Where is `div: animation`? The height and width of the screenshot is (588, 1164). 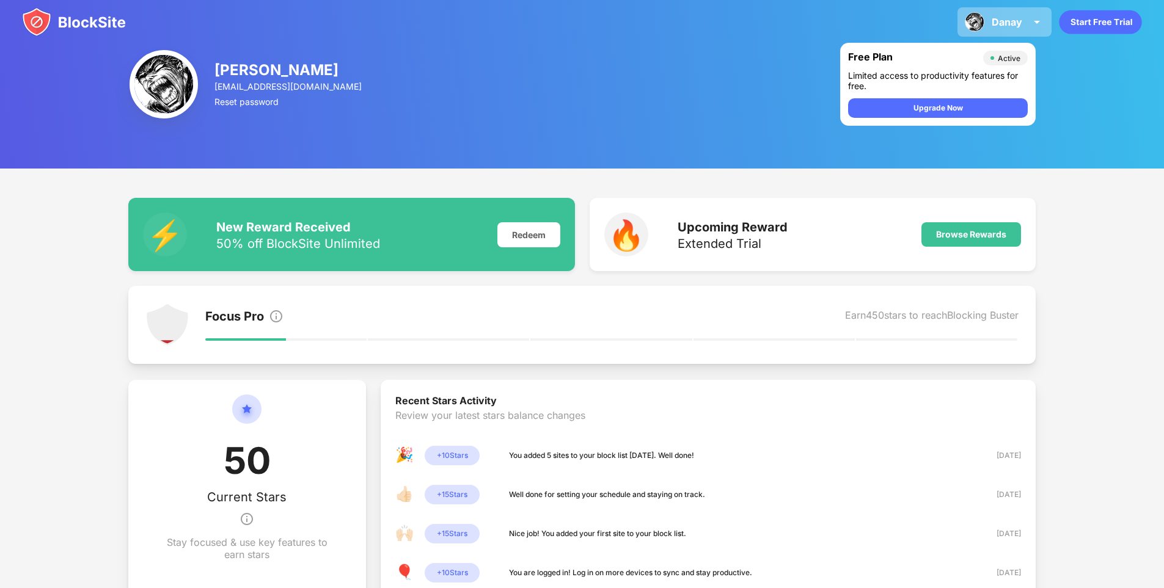
div: animation is located at coordinates (1100, 22).